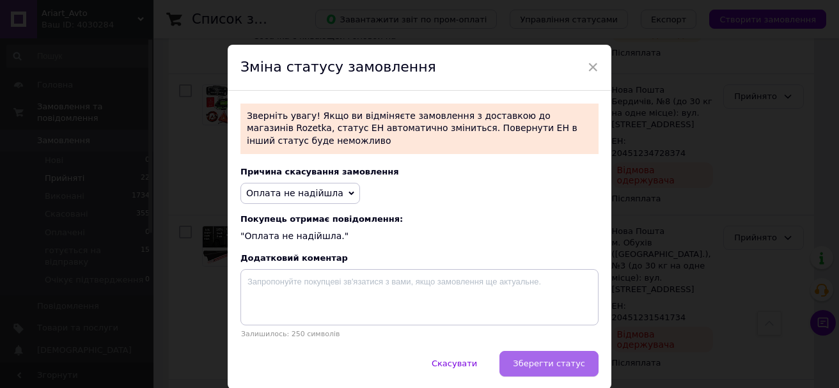 The width and height of the screenshot is (839, 388). What do you see at coordinates (548, 364) in the screenshot?
I see `button: Зберегти статус` at bounding box center [548, 364].